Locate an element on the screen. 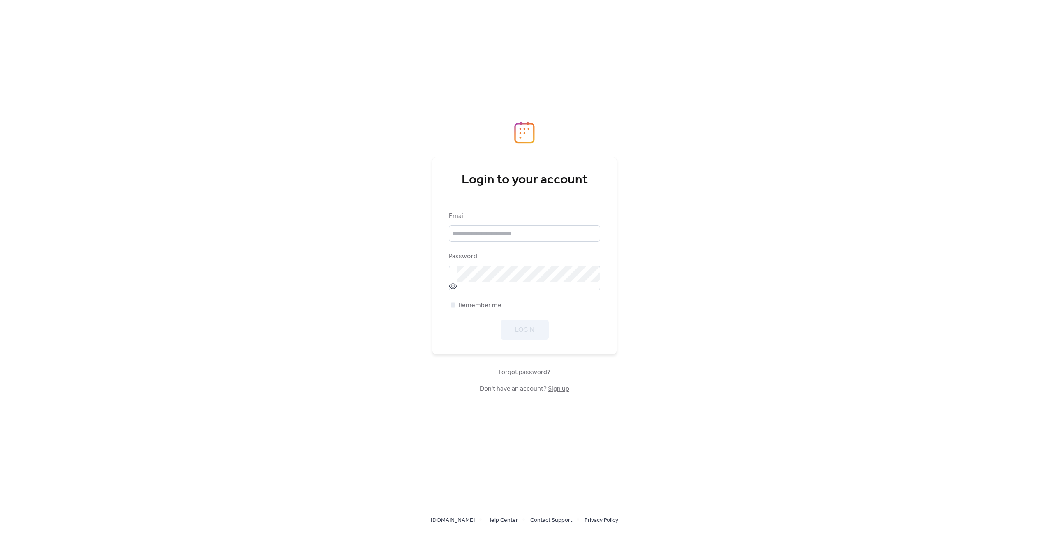  a: Privacy Policy is located at coordinates (602, 520).